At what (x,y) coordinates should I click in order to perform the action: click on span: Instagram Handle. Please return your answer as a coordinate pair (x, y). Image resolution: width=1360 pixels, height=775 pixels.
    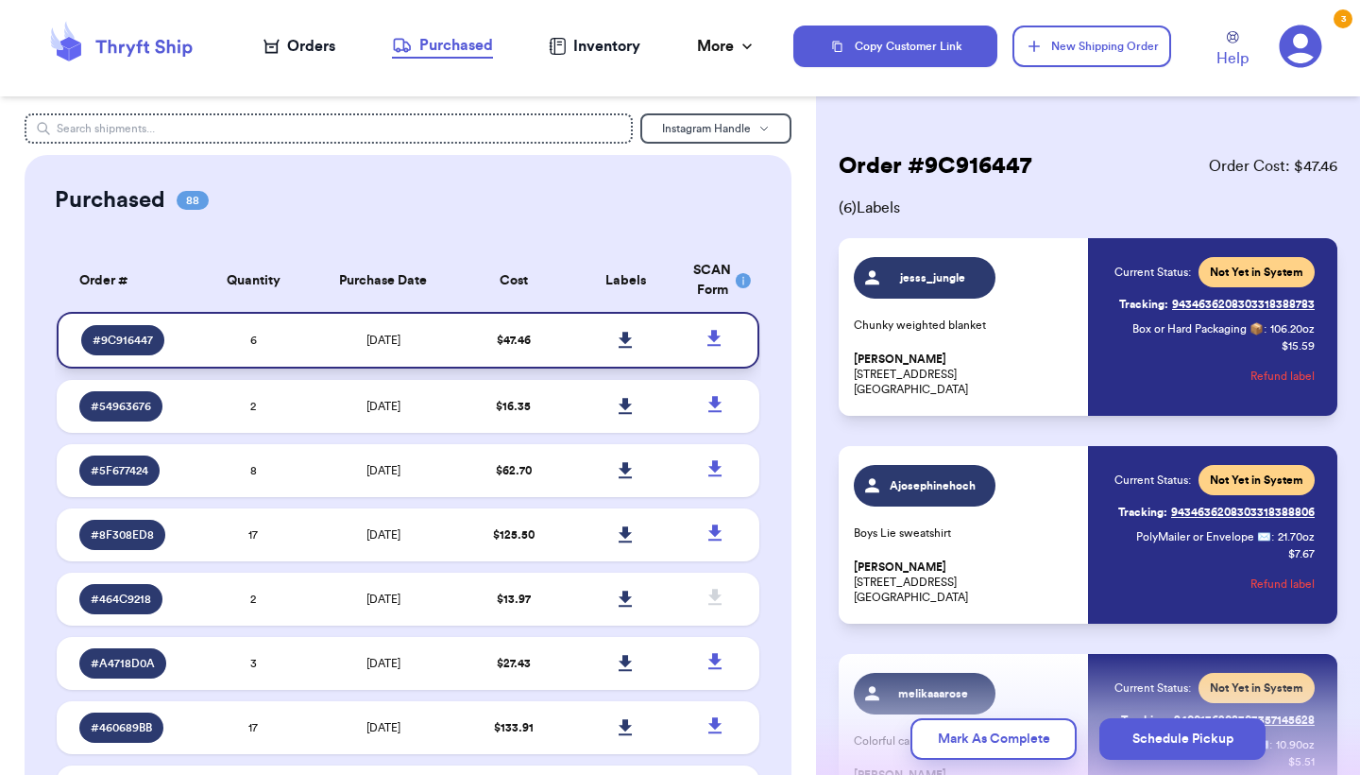
    Looking at the image, I should click on (707, 128).